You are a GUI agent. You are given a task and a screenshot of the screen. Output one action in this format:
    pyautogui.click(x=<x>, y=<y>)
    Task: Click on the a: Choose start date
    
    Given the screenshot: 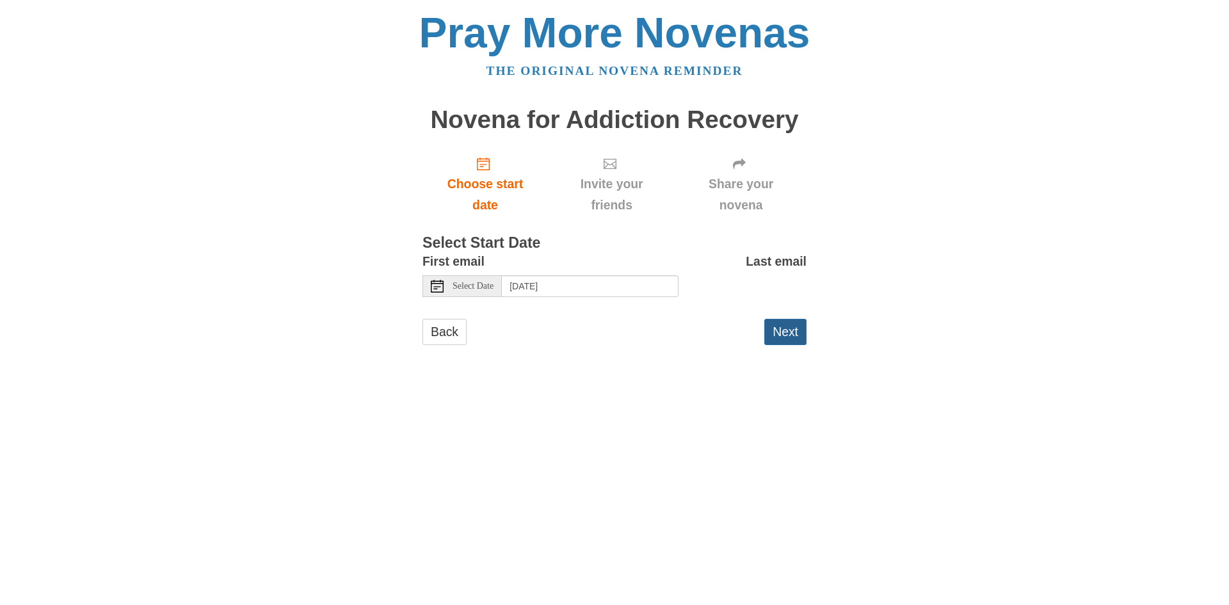 What is the action you would take?
    pyautogui.click(x=485, y=184)
    